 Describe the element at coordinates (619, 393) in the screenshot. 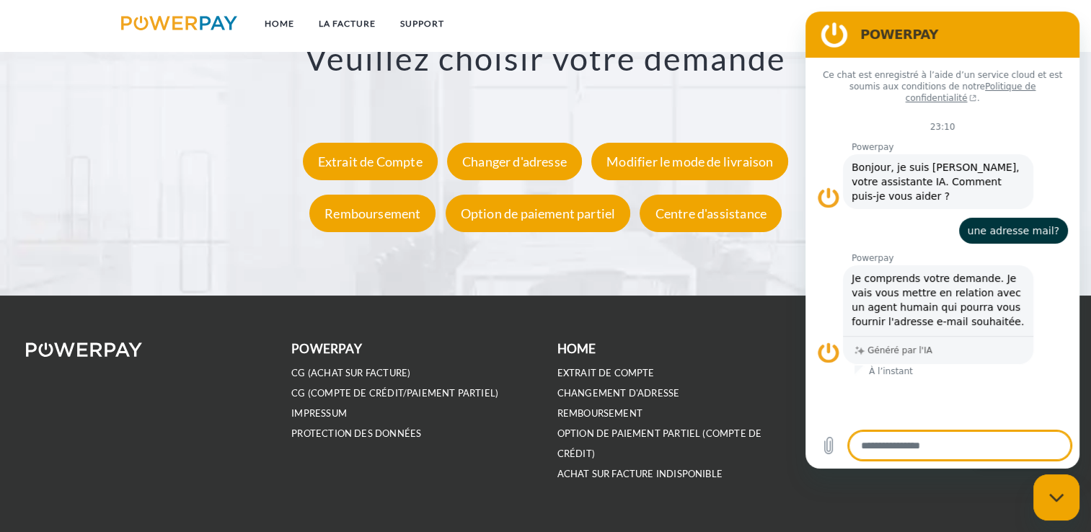

I see `a: Changement d'adresse` at that location.